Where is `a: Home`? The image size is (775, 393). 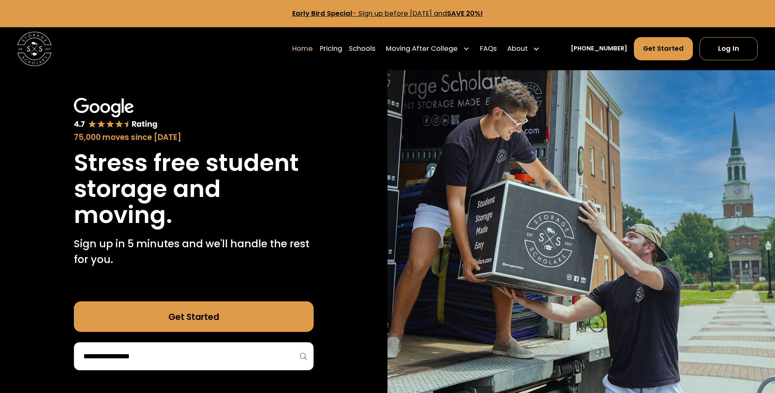
a: Home is located at coordinates (303, 49).